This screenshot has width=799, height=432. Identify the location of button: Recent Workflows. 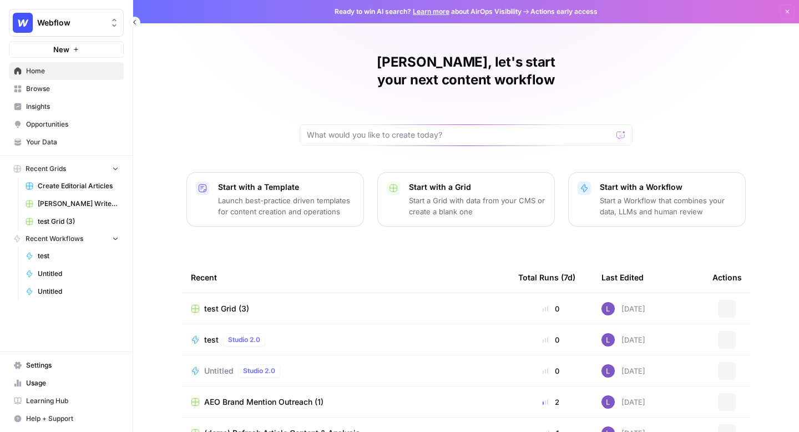
(66, 239).